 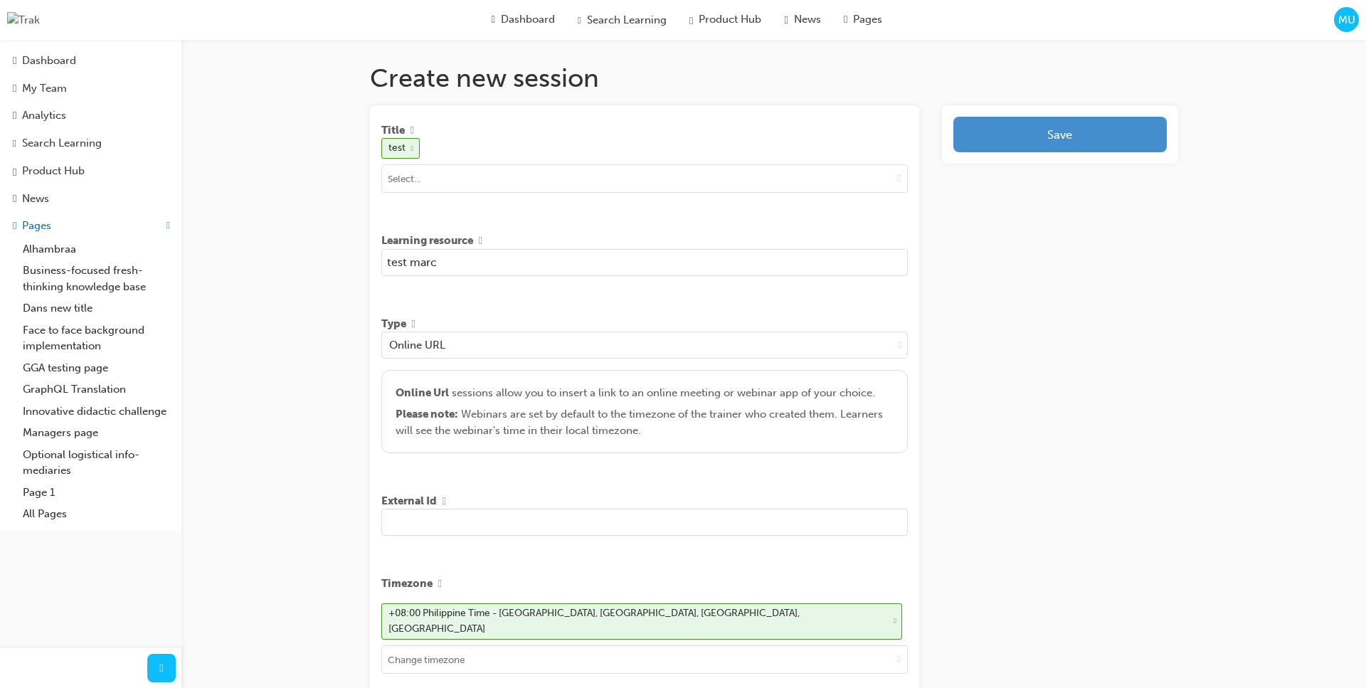 What do you see at coordinates (802, 19) in the screenshot?
I see `a: news-iconNews` at bounding box center [802, 19].